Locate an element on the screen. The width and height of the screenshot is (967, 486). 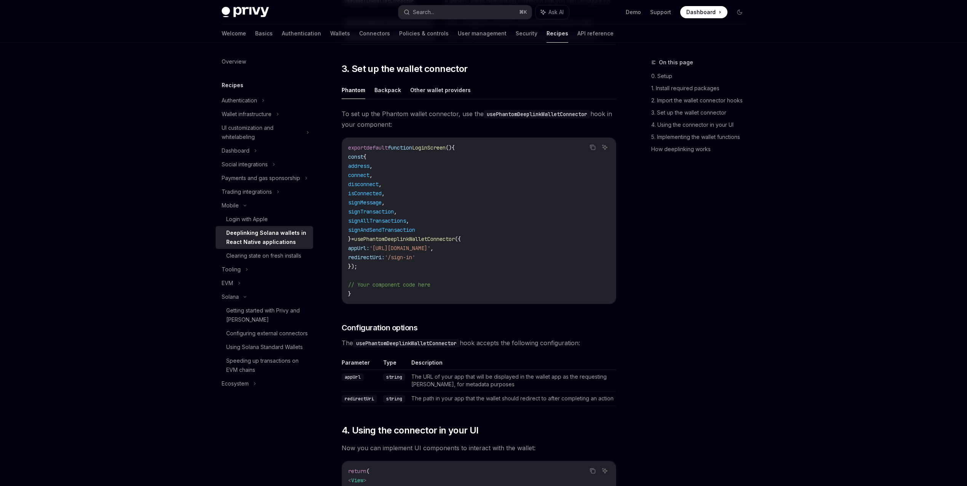
span: return is located at coordinates (357, 471).